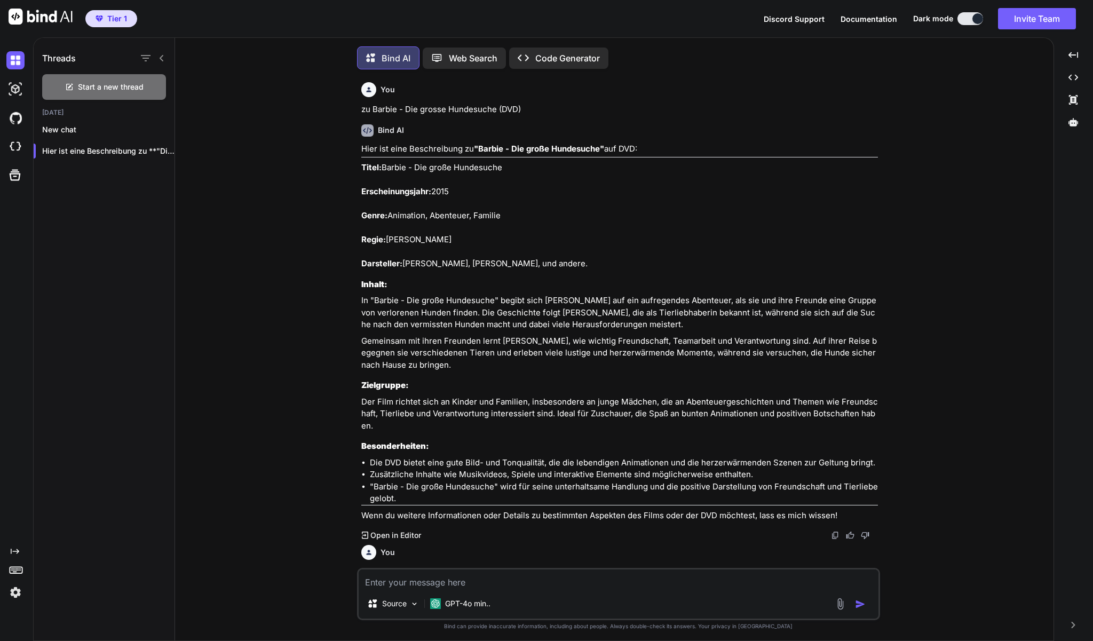 This screenshot has height=641, width=1093. I want to click on img: premium, so click(99, 19).